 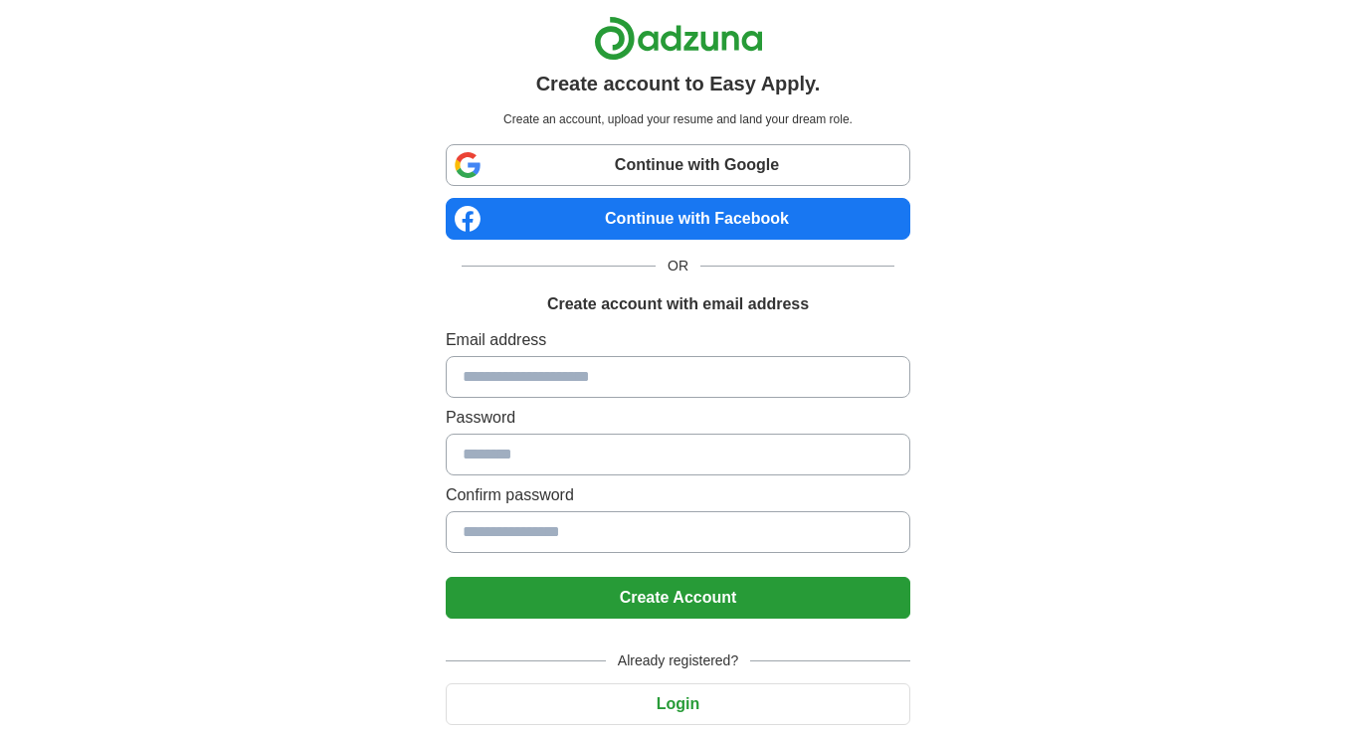 What do you see at coordinates (677, 598) in the screenshot?
I see `button: Create Account` at bounding box center [677, 598].